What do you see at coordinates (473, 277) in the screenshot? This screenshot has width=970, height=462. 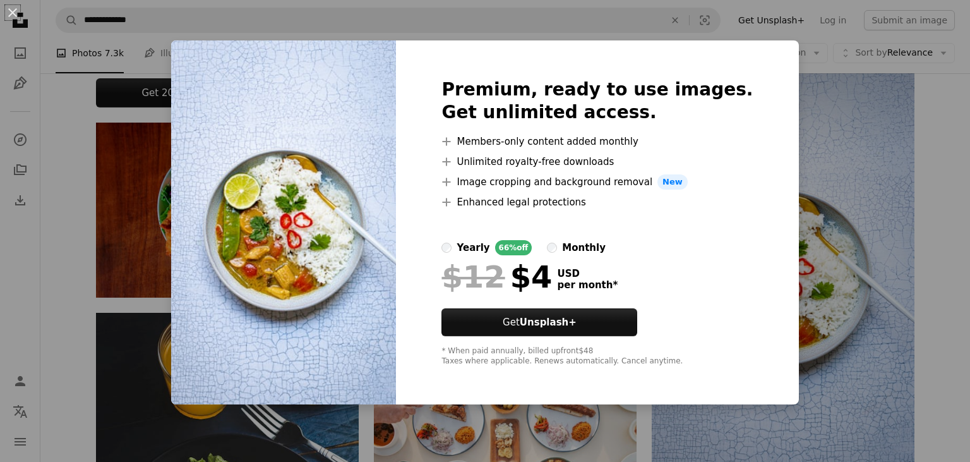 I see `span: $12` at bounding box center [473, 277].